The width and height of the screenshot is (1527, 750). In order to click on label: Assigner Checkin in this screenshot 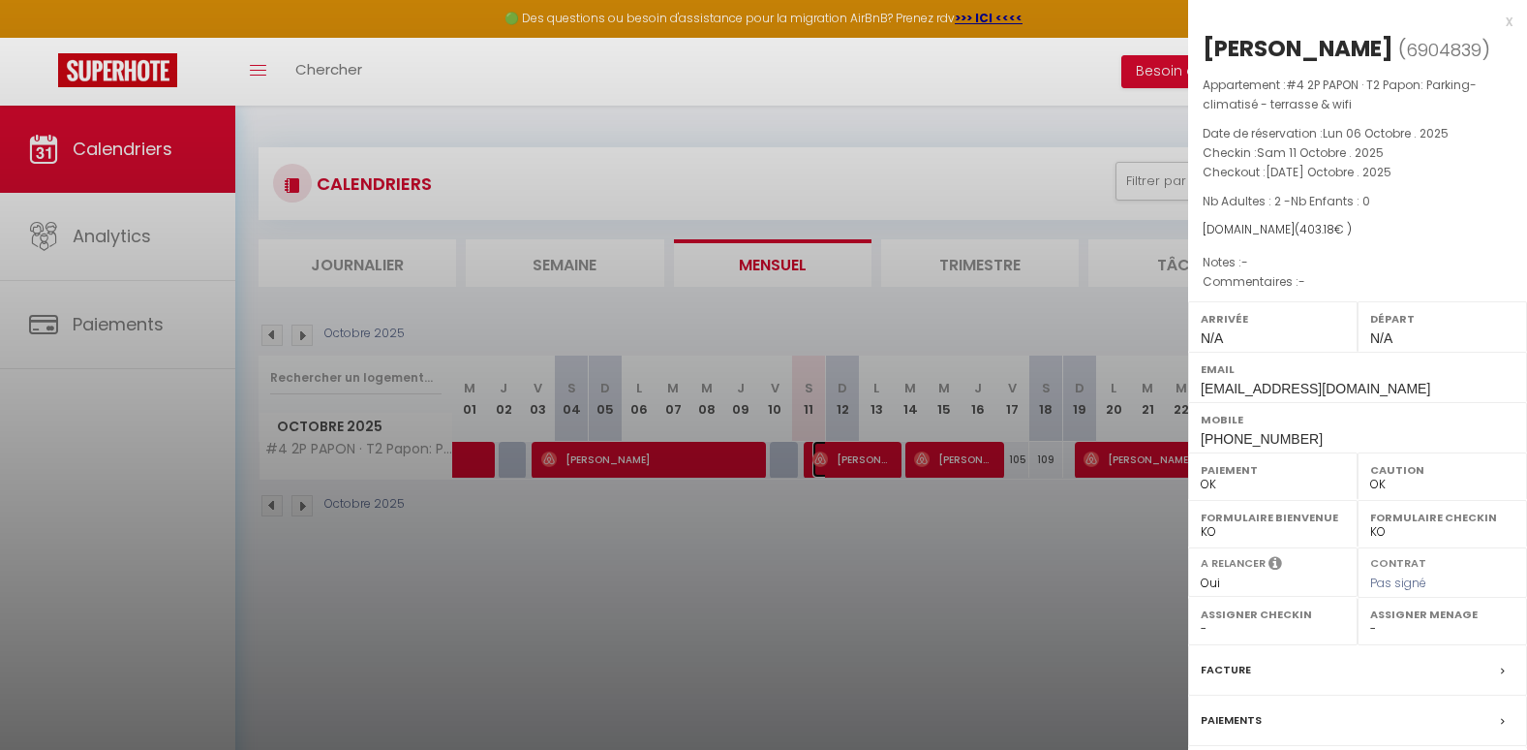, I will do `click(1273, 614)`.